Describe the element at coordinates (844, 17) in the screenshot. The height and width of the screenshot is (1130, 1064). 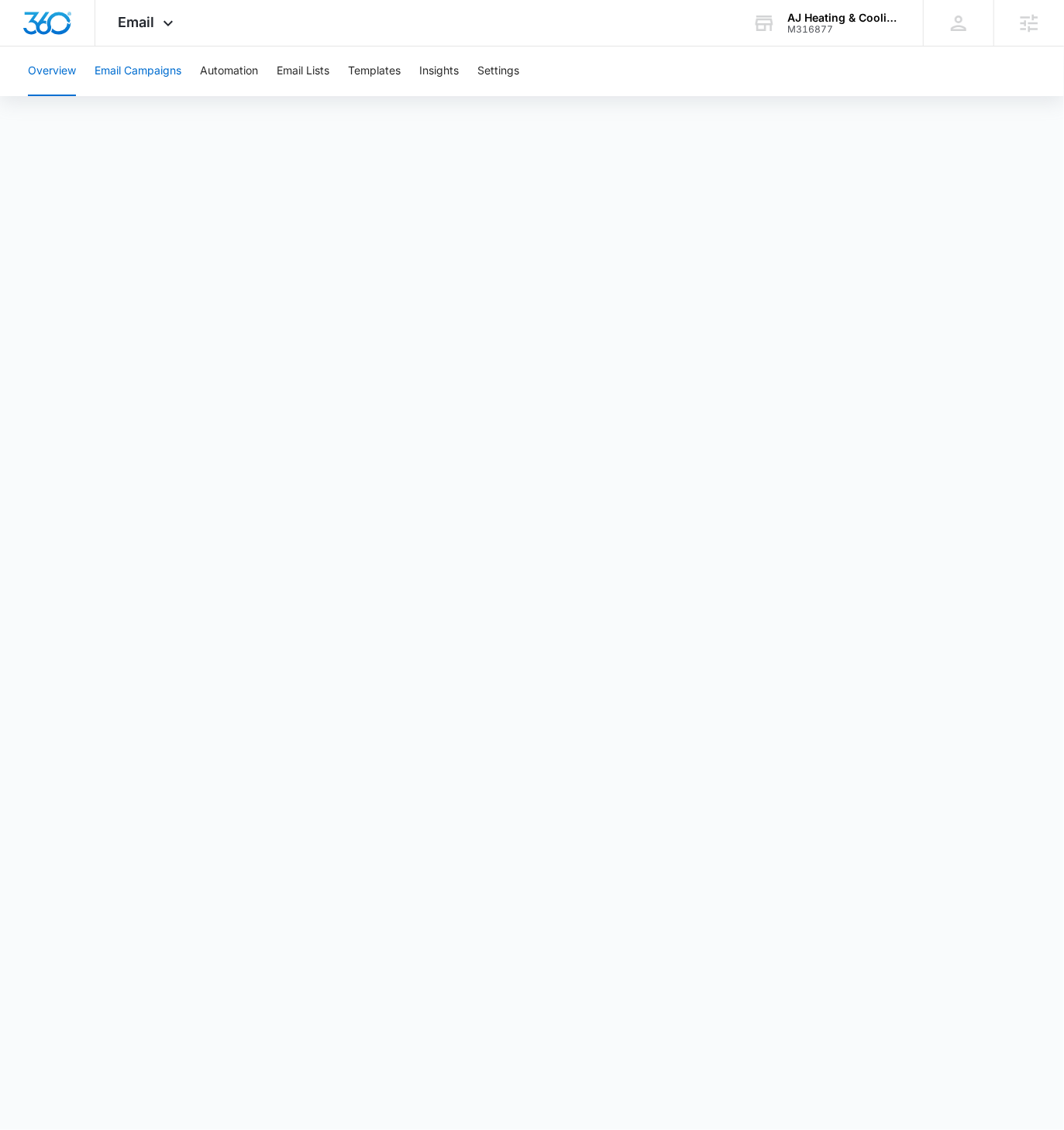
I see `div: account name` at that location.